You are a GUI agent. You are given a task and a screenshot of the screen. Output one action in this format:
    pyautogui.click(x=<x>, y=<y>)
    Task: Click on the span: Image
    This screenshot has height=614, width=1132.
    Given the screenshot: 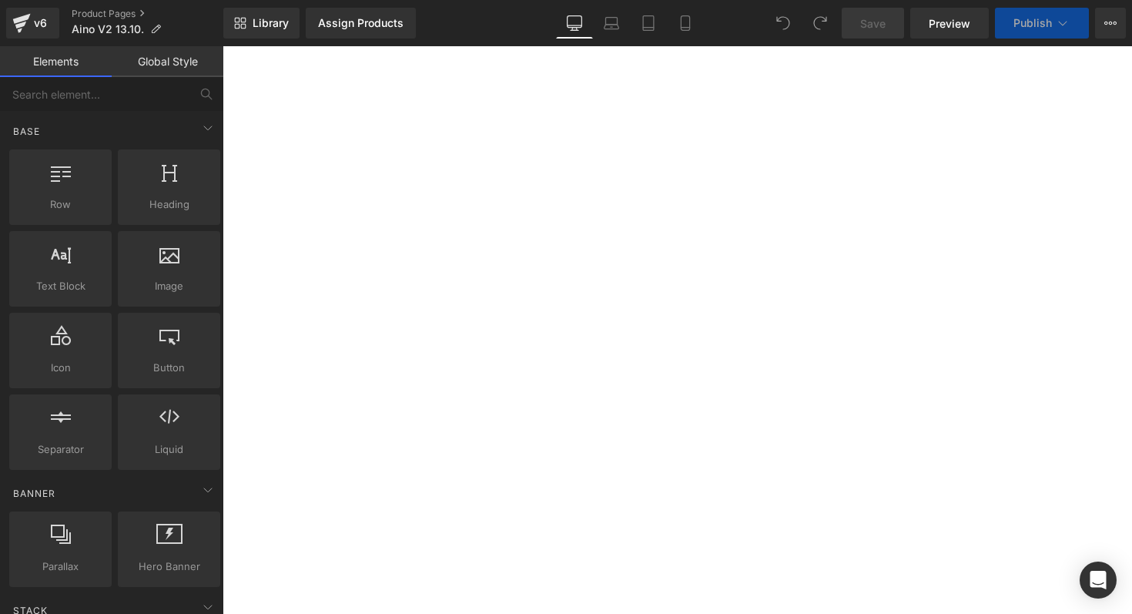 What is the action you would take?
    pyautogui.click(x=169, y=286)
    